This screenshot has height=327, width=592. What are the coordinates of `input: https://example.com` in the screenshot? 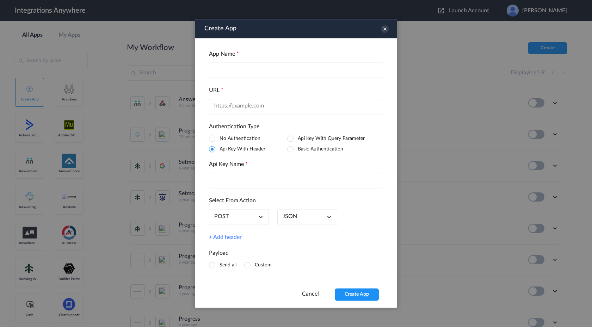 It's located at (296, 106).